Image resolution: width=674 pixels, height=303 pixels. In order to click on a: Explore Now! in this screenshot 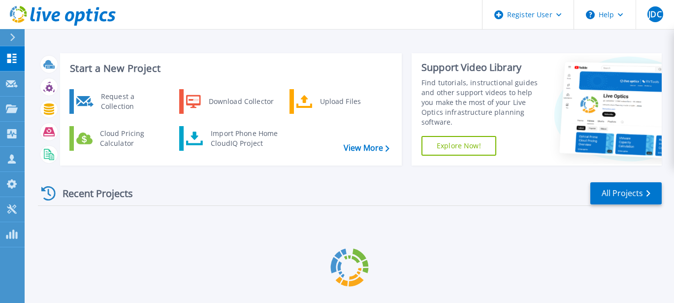, I will do `click(459, 146)`.